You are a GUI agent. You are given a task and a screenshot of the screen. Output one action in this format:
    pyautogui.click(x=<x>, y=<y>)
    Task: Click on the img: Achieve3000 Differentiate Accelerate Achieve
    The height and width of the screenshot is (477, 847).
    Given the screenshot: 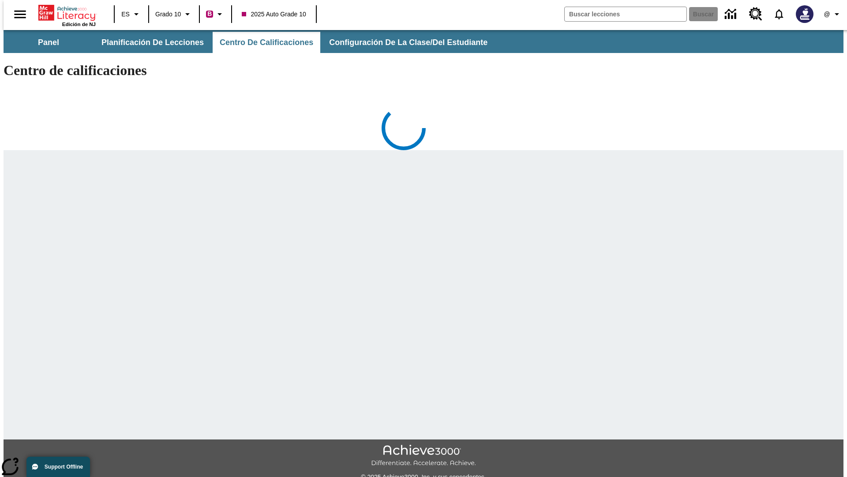 What is the action you would take?
    pyautogui.click(x=424, y=455)
    